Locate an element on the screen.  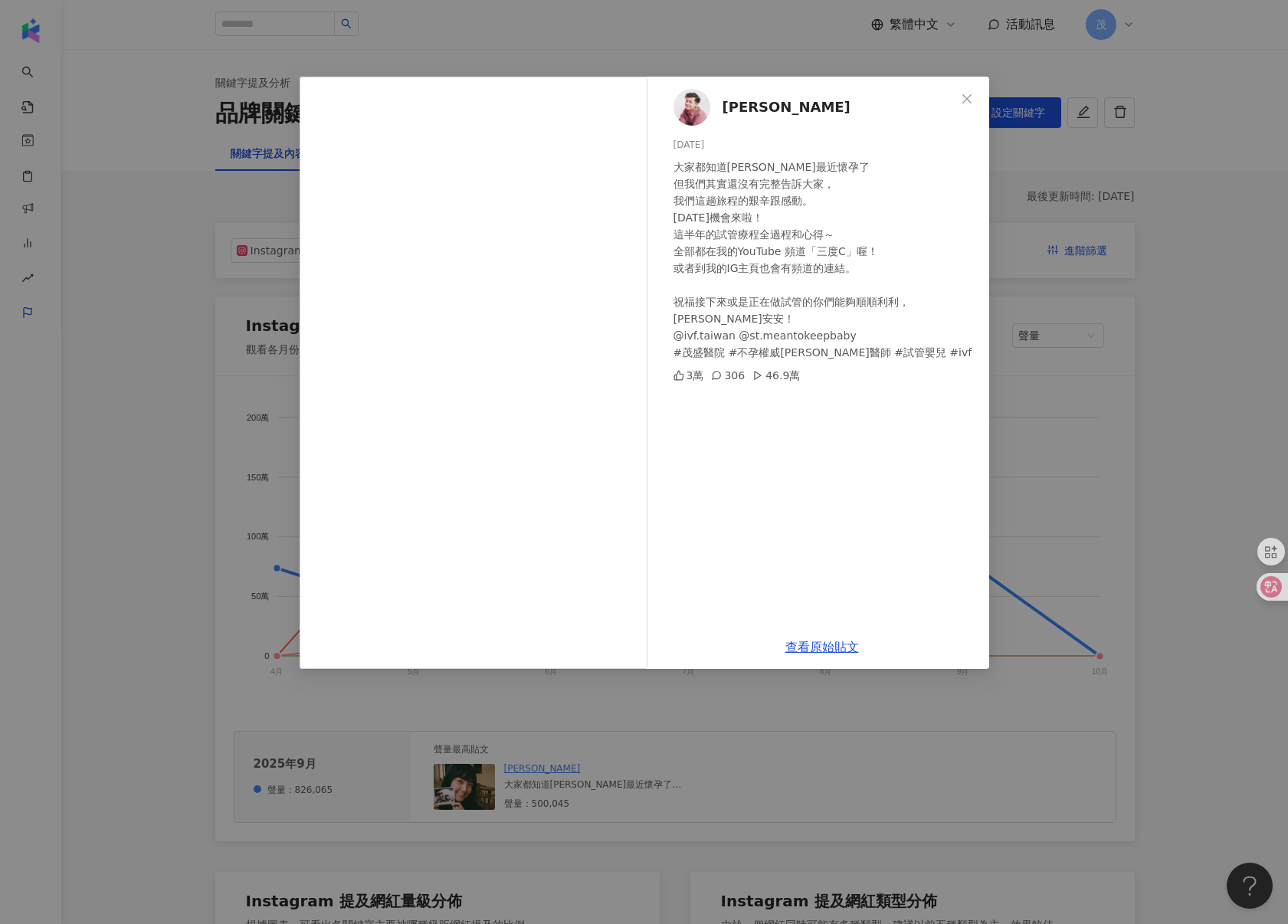
button: Close is located at coordinates (967, 98).